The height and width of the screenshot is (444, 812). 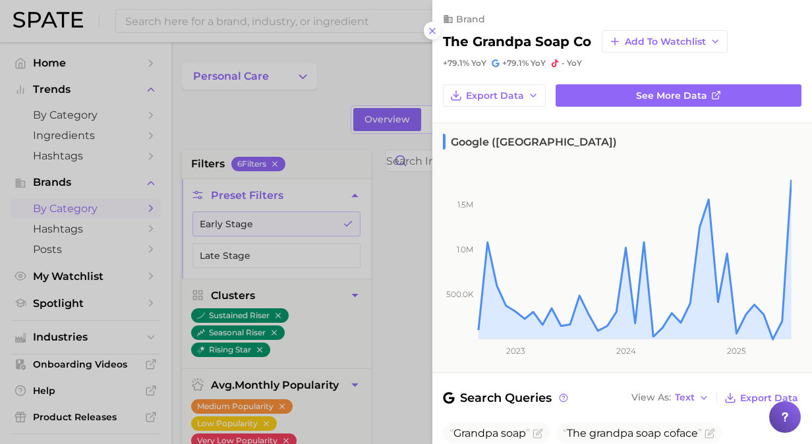 I want to click on span: The, so click(x=577, y=433).